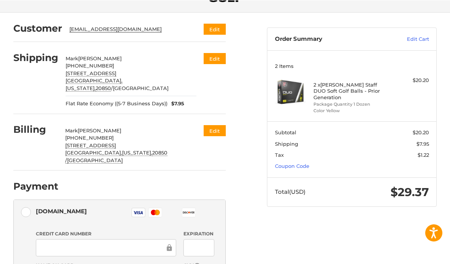 The width and height of the screenshot is (450, 264). What do you see at coordinates (351, 110) in the screenshot?
I see `li: Color Yellow` at bounding box center [351, 110].